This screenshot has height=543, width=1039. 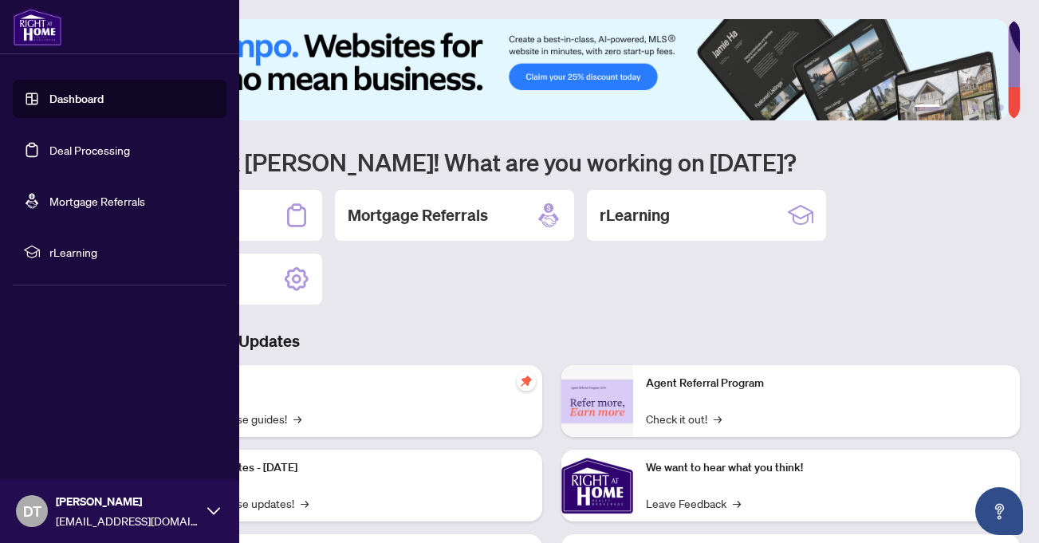 I want to click on h2: Mortgage Referrals, so click(x=418, y=215).